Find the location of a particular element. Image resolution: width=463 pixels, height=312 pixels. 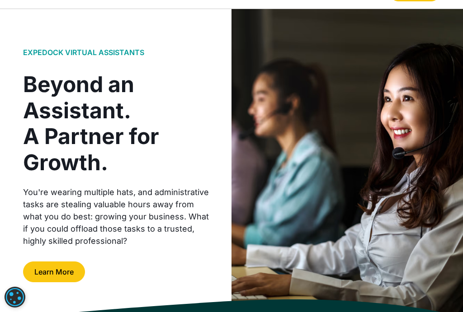

div: Beyond an Assistant. is located at coordinates (116, 123).